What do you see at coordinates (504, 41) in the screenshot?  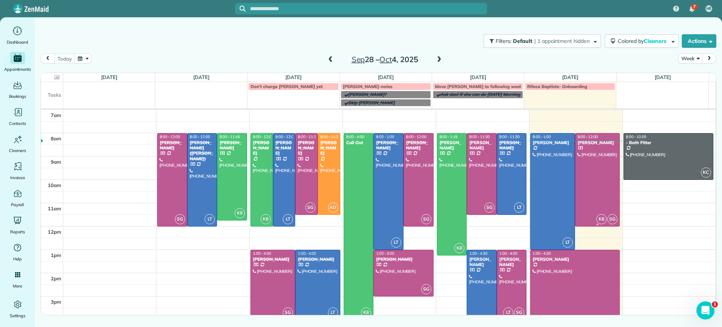 I see `span: Filters:` at bounding box center [504, 41].